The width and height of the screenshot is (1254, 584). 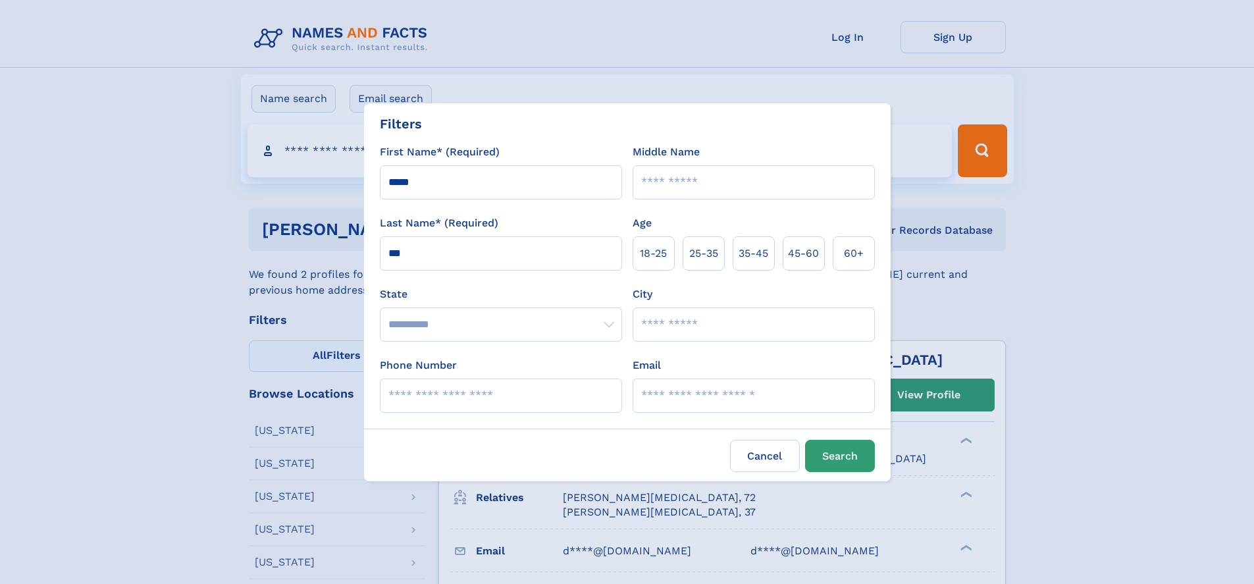 What do you see at coordinates (765, 455) in the screenshot?
I see `label: Cancel` at bounding box center [765, 455].